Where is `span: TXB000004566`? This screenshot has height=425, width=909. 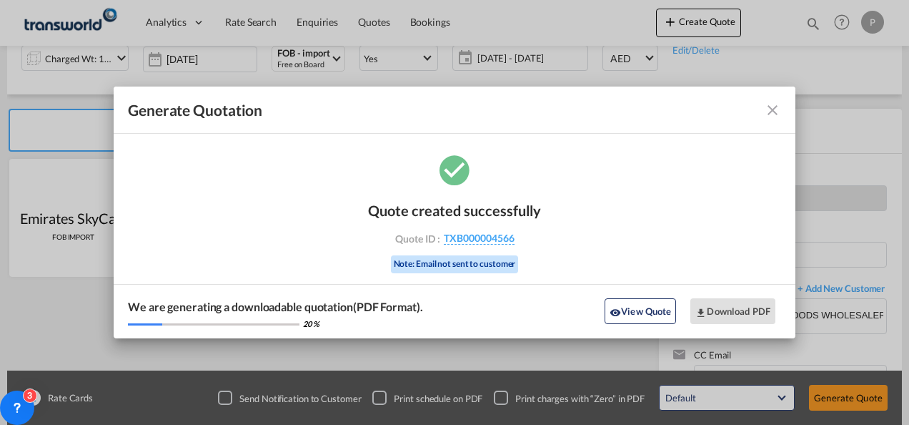
span: TXB000004566 is located at coordinates (479, 238).